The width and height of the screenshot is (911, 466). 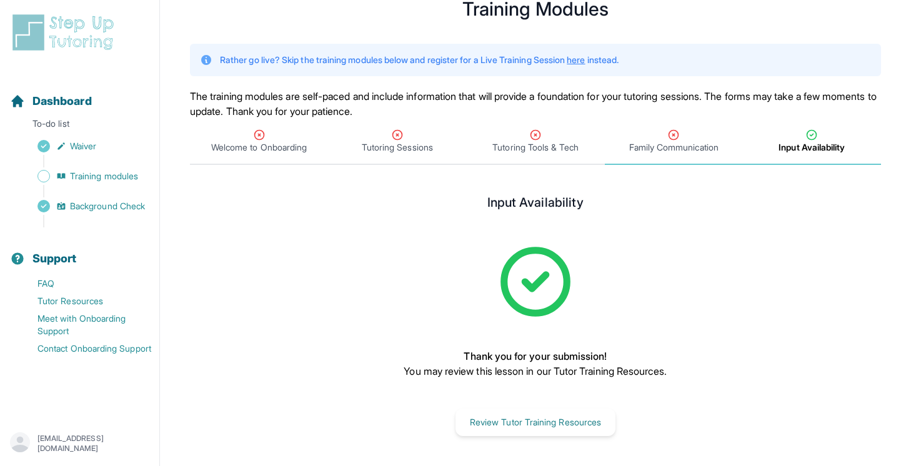 What do you see at coordinates (811, 147) in the screenshot?
I see `span: Input Availability` at bounding box center [811, 147].